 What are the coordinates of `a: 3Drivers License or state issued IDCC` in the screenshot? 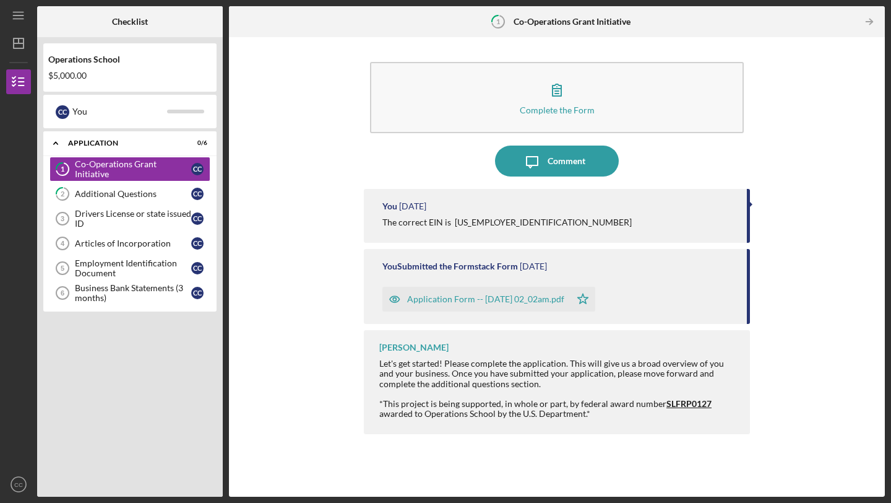 It's located at (130, 219).